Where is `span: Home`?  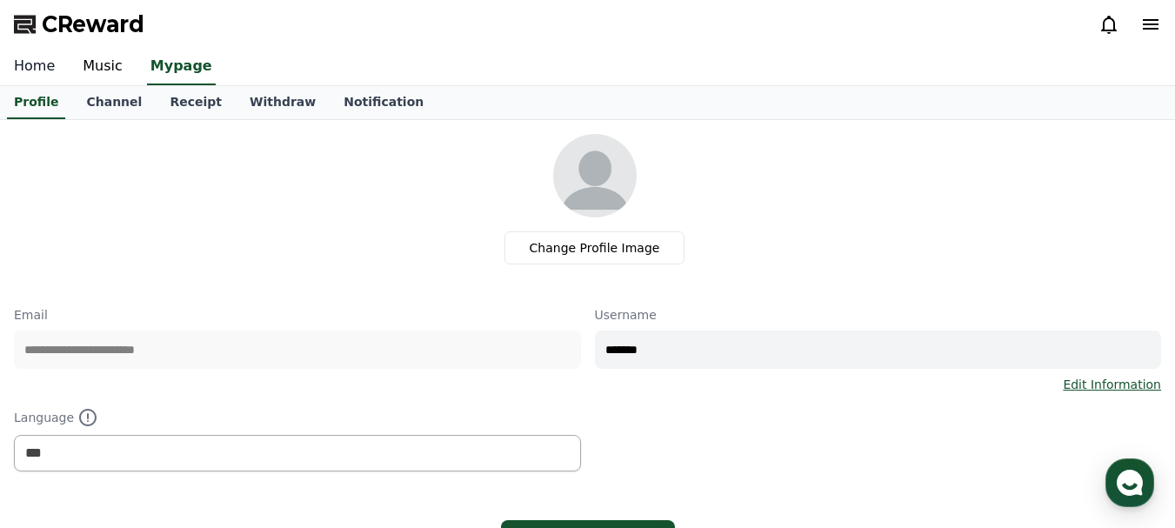
span: Home is located at coordinates (59, 416).